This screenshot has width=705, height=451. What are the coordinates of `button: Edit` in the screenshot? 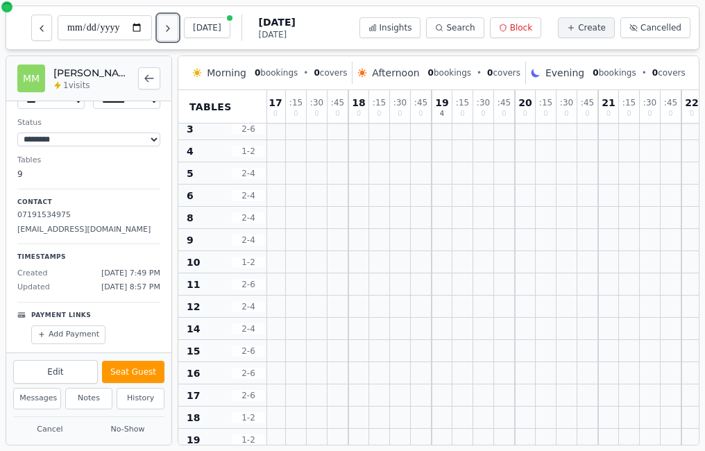 It's located at (55, 372).